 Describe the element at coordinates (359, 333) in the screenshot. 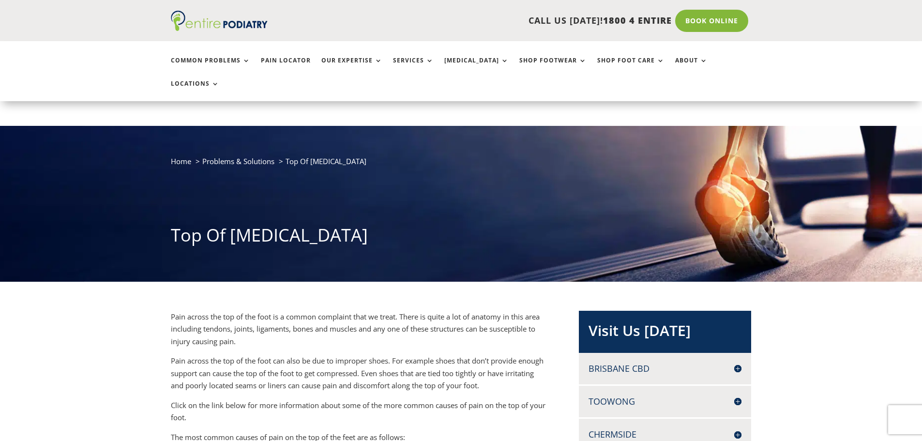

I see `p: Pain across the top of the foot is a common complaint that we treat. There is quite a lot of anat...` at that location.